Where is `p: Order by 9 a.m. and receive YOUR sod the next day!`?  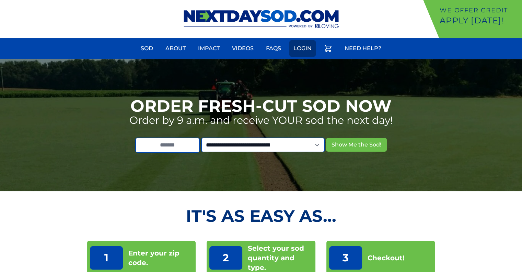
p: Order by 9 a.m. and receive YOUR sod the next day! is located at coordinates (261, 120).